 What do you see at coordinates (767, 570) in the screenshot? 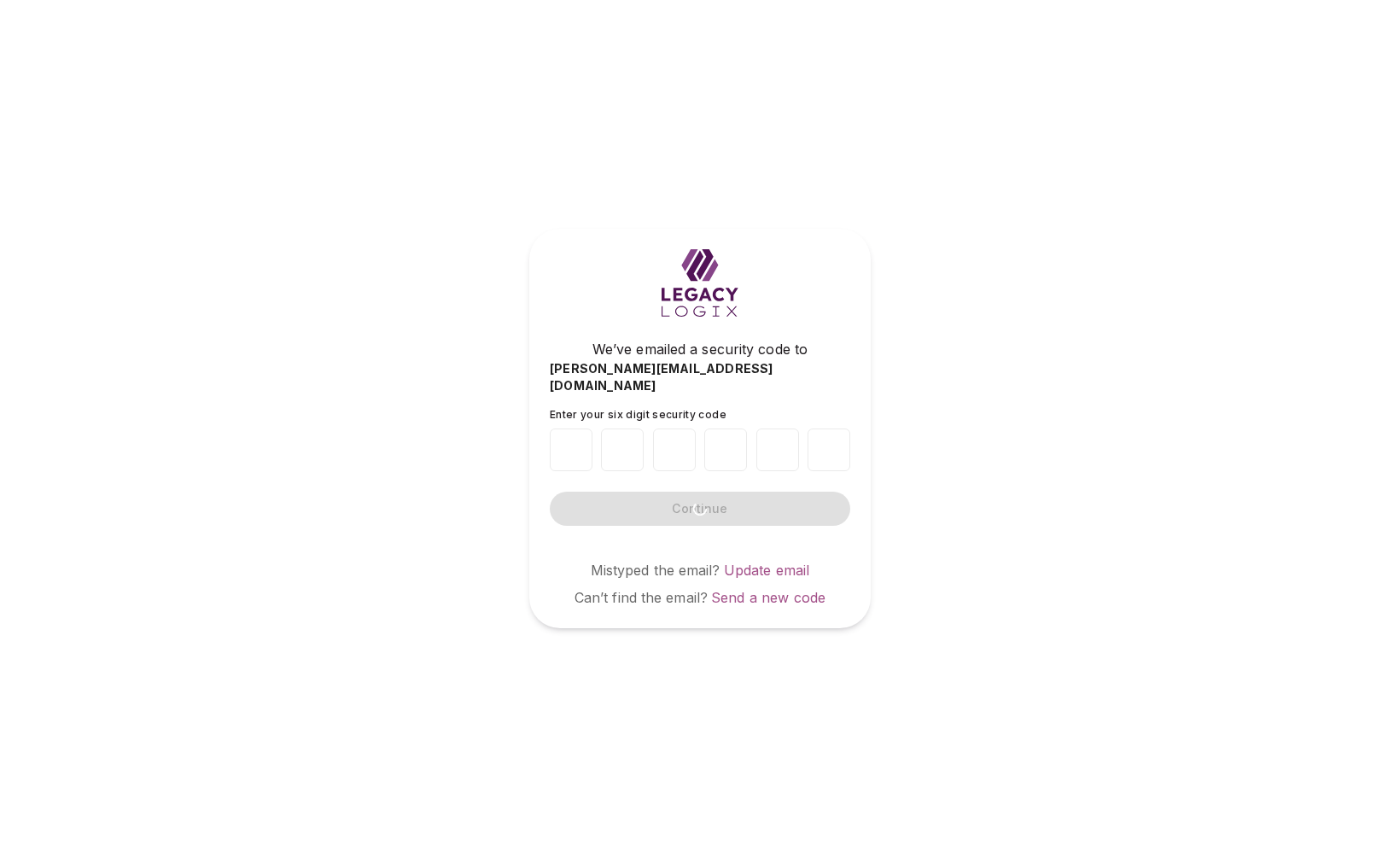
I see `span: Update email` at bounding box center [767, 570].